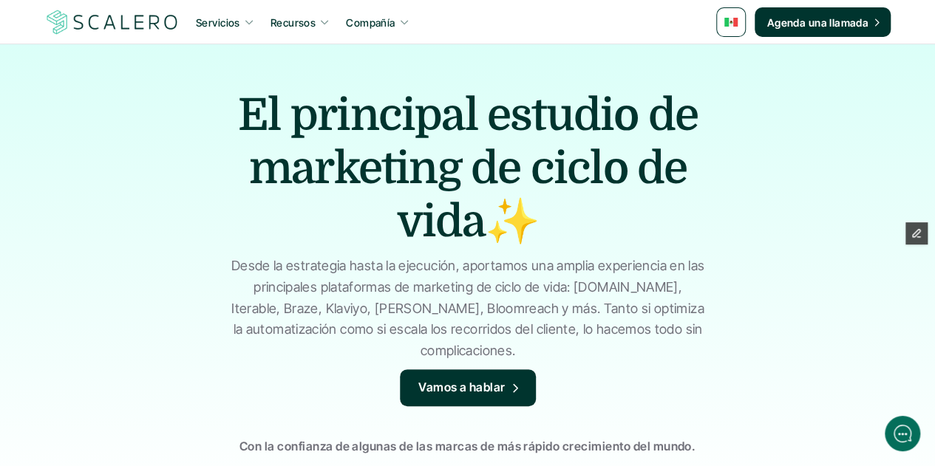 This screenshot has width=935, height=466. I want to click on span: New conversation, so click(136, 211).